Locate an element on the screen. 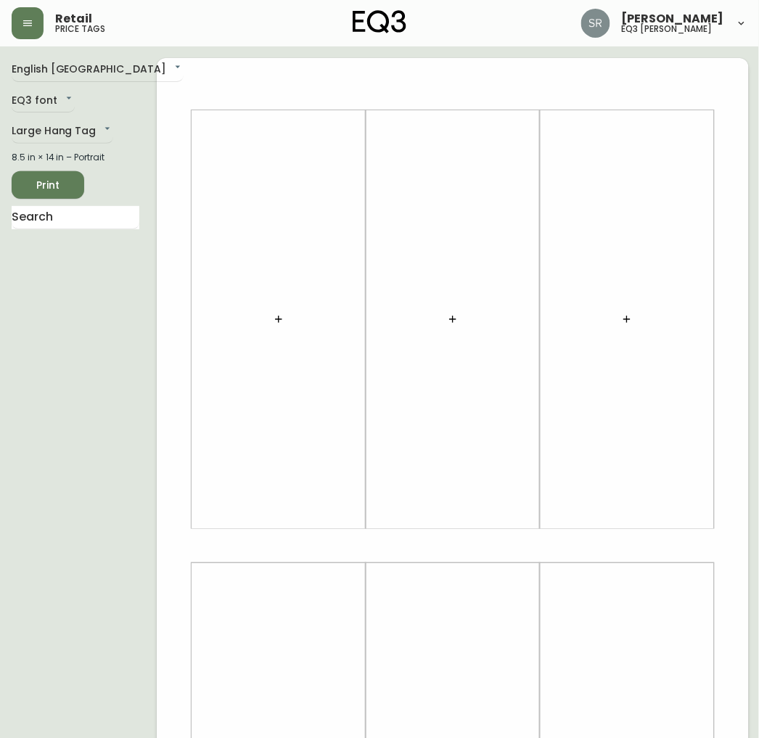 Image resolution: width=759 pixels, height=738 pixels. input: Search is located at coordinates (75, 218).